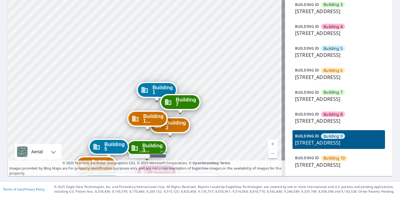 This screenshot has width=400, height=197. I want to click on p: © 2025 Eagle View Technologies, Inc. and Pictometry International Corp. All Rights Reserved. Repo..., so click(225, 189).